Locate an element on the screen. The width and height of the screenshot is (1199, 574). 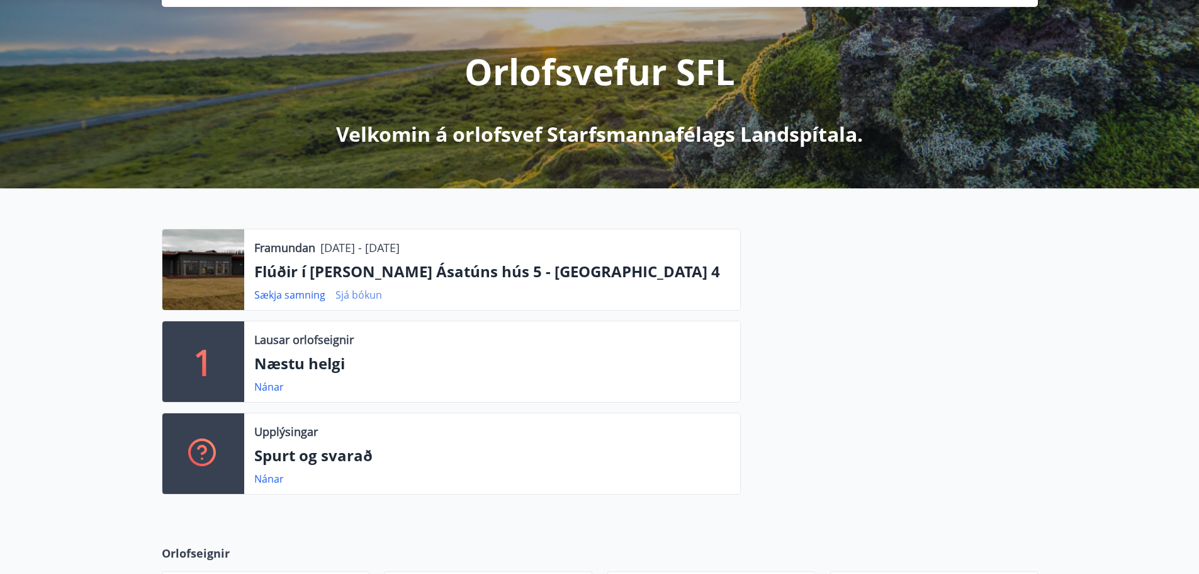
p: Orlofsvefur SFL is located at coordinates (600, 71).